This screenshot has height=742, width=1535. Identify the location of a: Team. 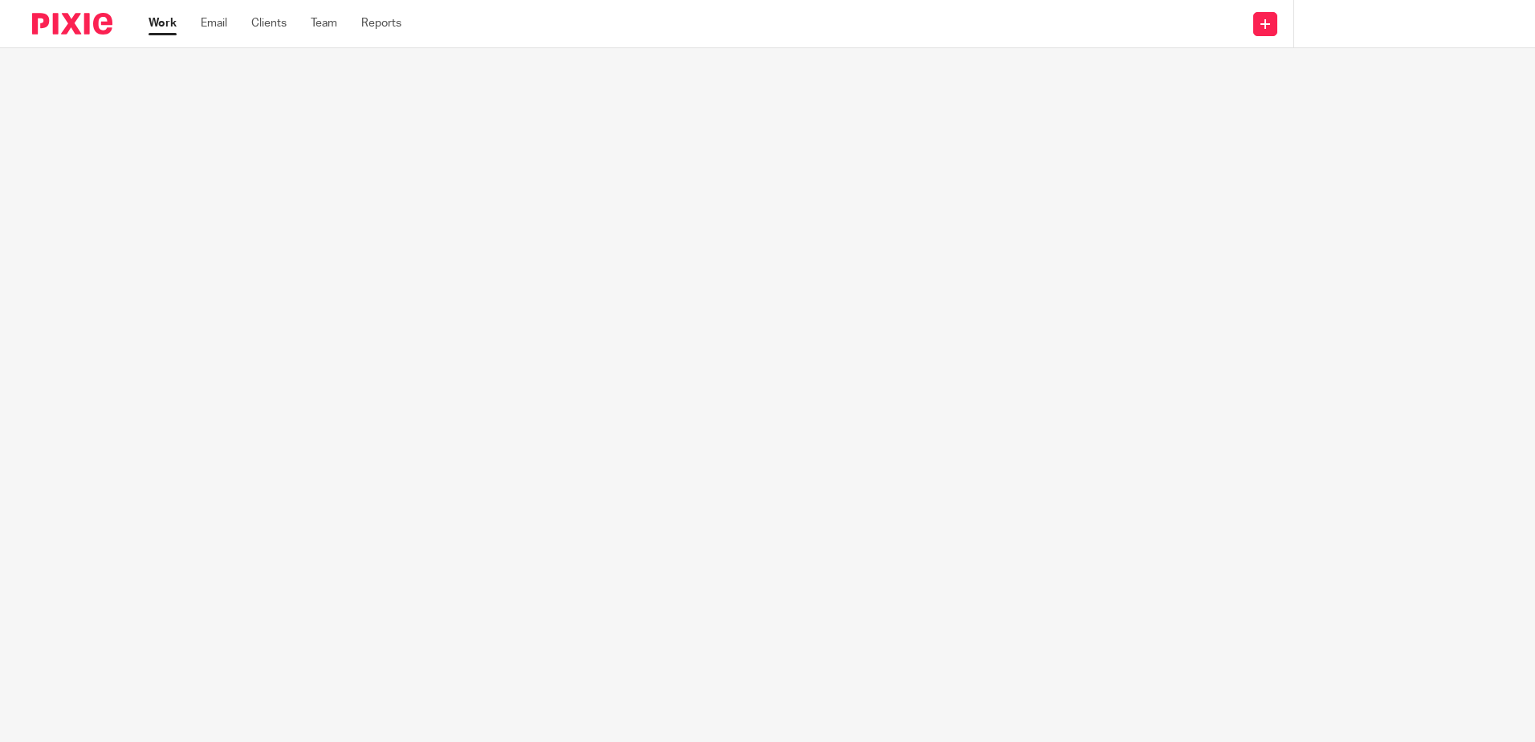
(324, 23).